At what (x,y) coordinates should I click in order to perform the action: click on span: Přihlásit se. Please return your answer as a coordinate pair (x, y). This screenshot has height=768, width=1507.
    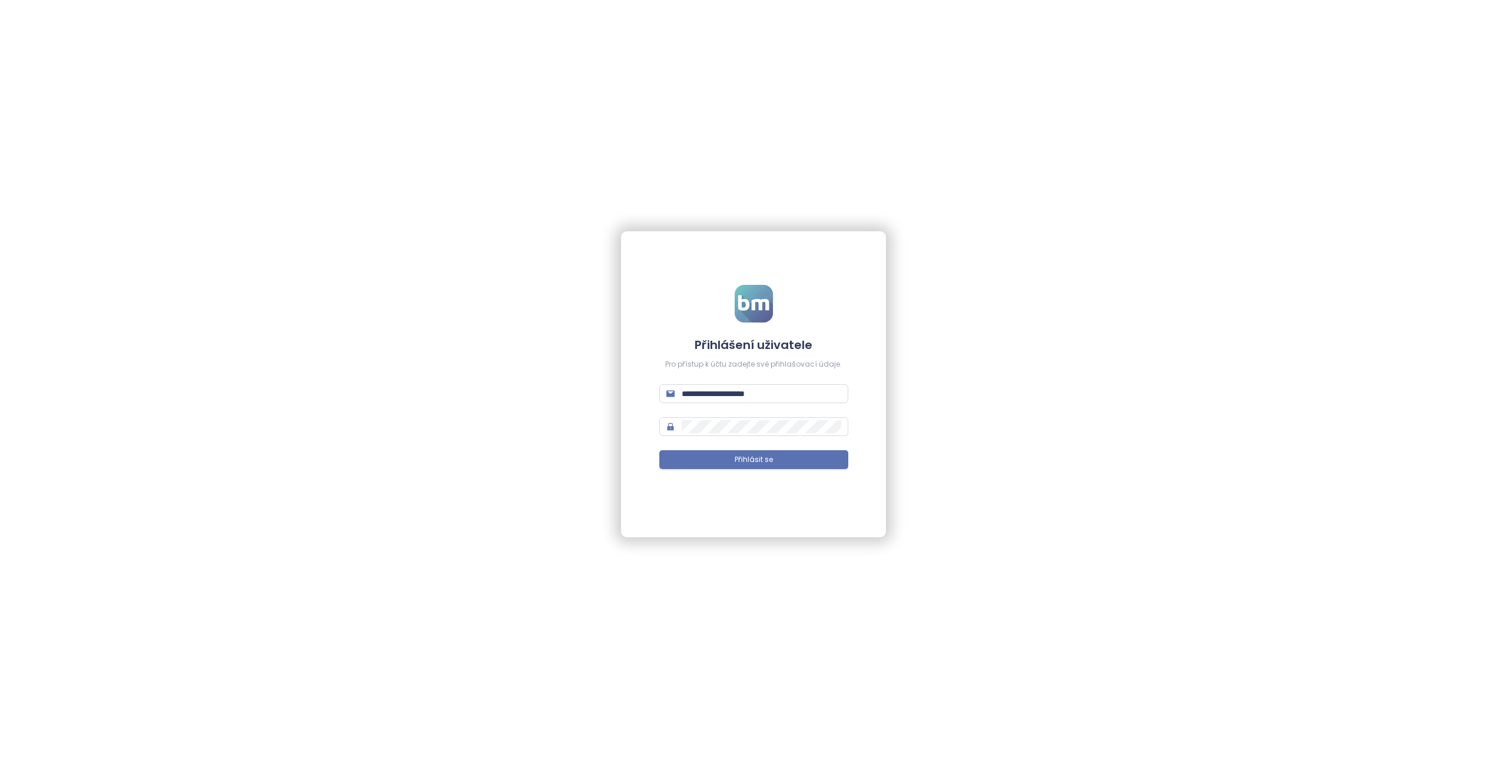
    Looking at the image, I should click on (754, 460).